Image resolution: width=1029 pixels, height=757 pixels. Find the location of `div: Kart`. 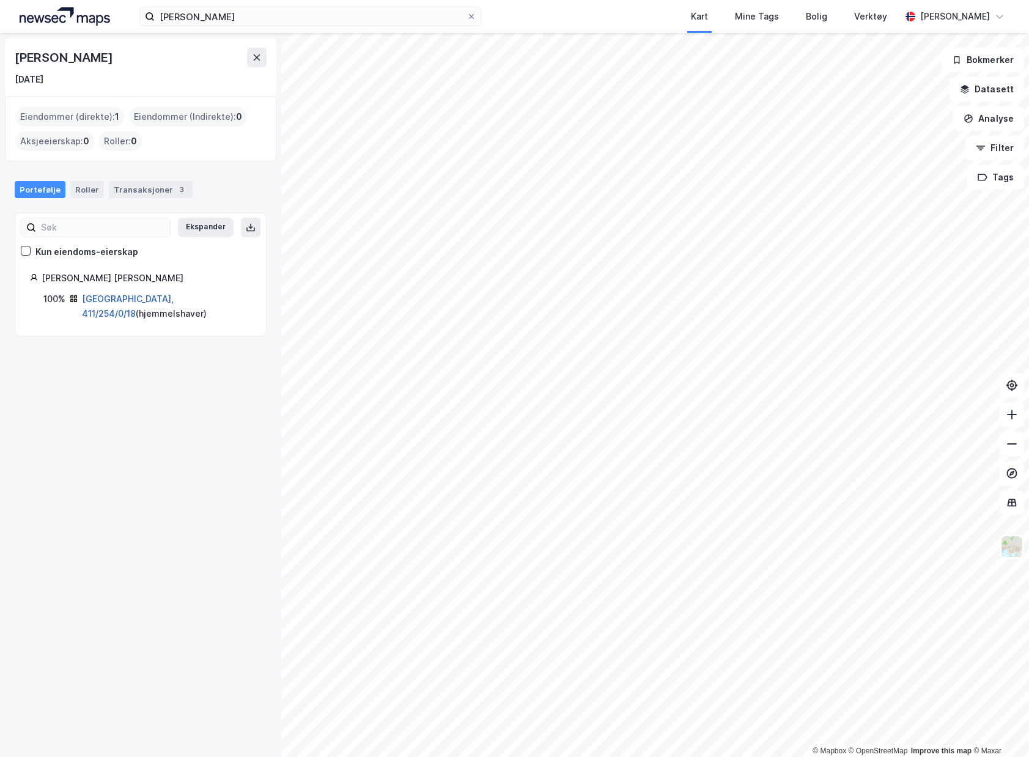

div: Kart is located at coordinates (699, 17).